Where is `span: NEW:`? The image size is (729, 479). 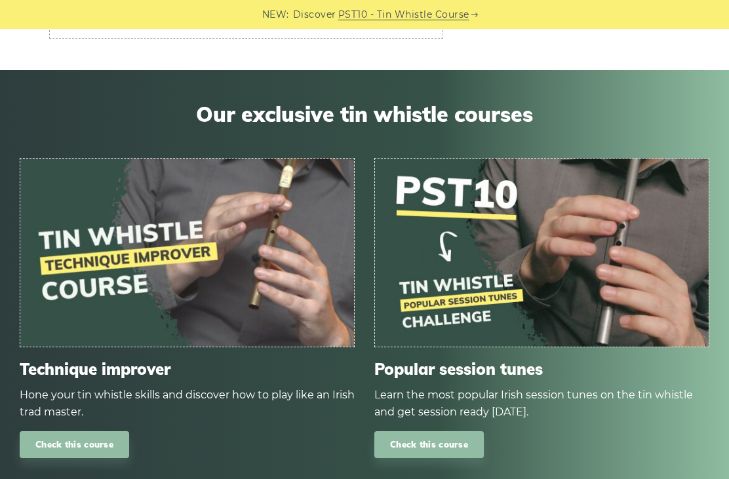
span: NEW: is located at coordinates (275, 14).